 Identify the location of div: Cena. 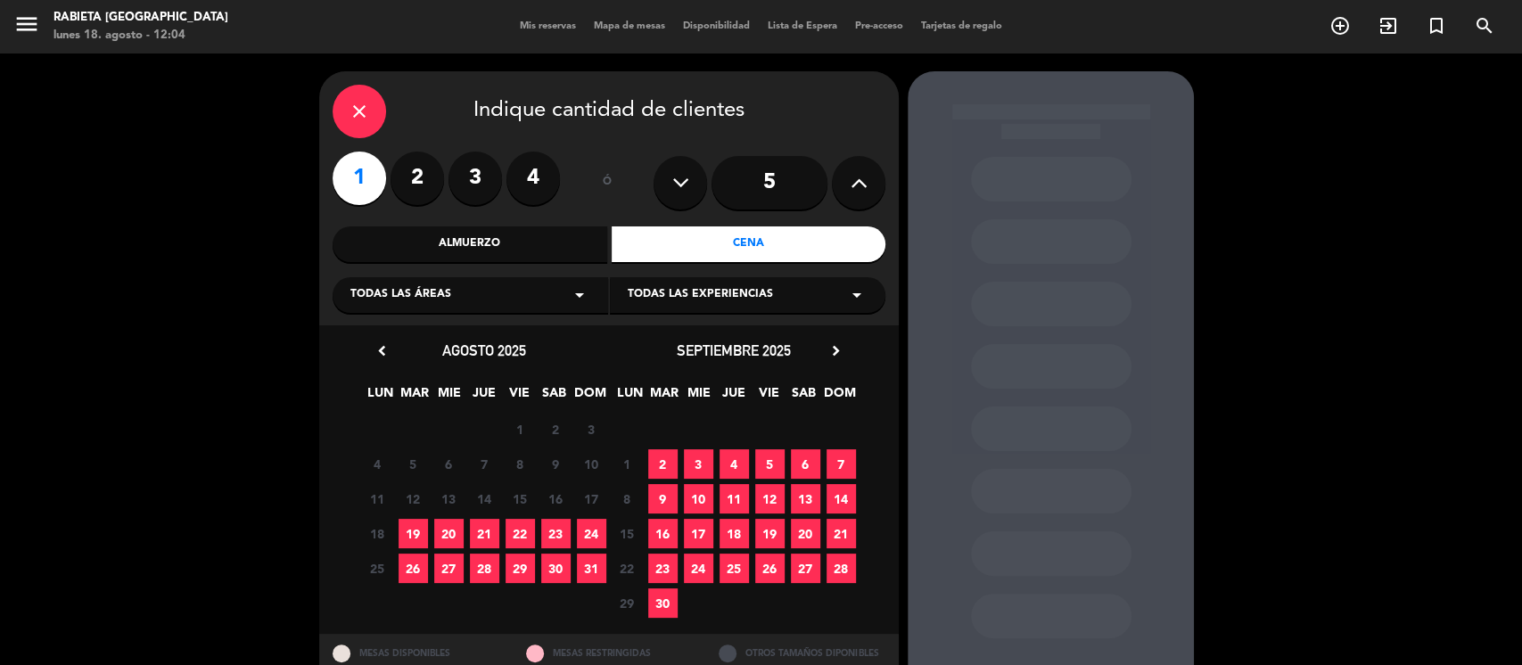
(749, 244).